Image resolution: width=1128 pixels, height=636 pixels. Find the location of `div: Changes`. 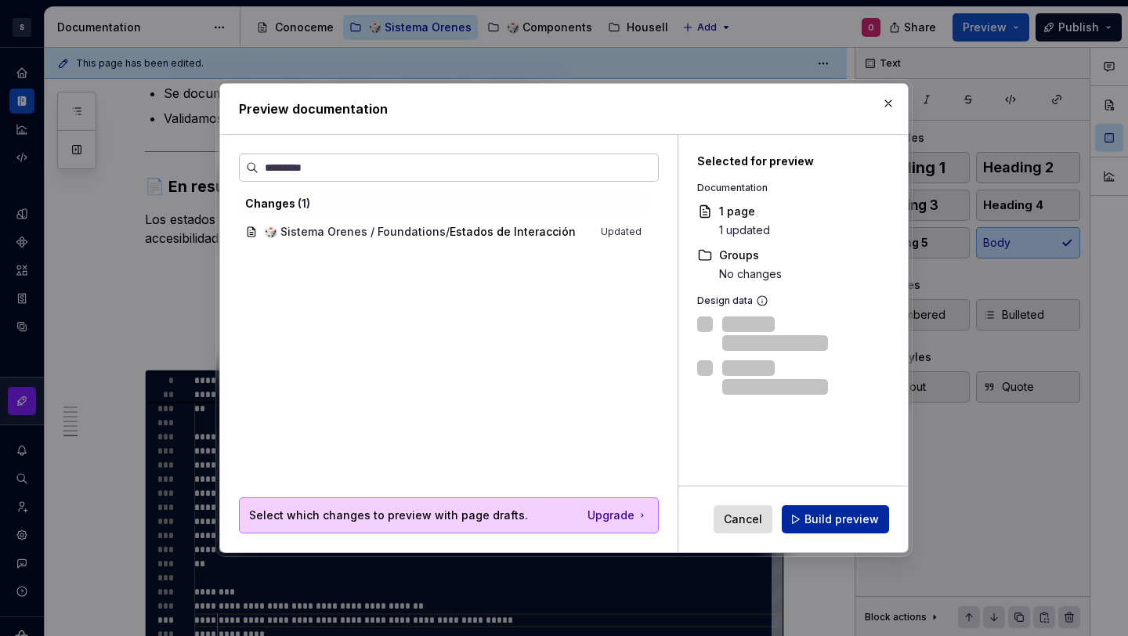

div: Changes is located at coordinates (443, 204).